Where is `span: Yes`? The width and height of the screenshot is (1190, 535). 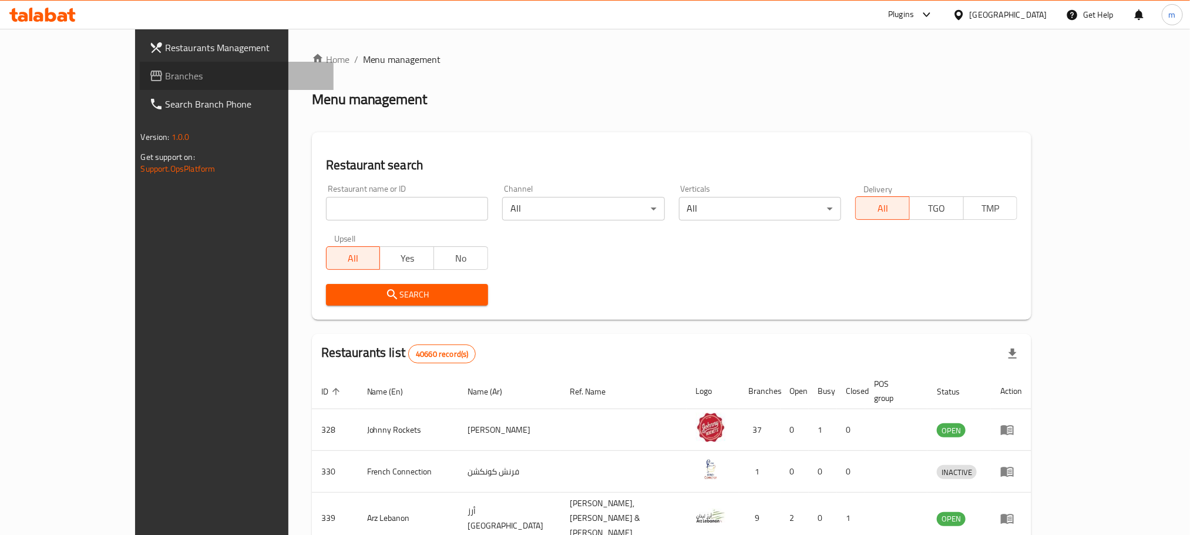 span: Yes is located at coordinates (407, 258).